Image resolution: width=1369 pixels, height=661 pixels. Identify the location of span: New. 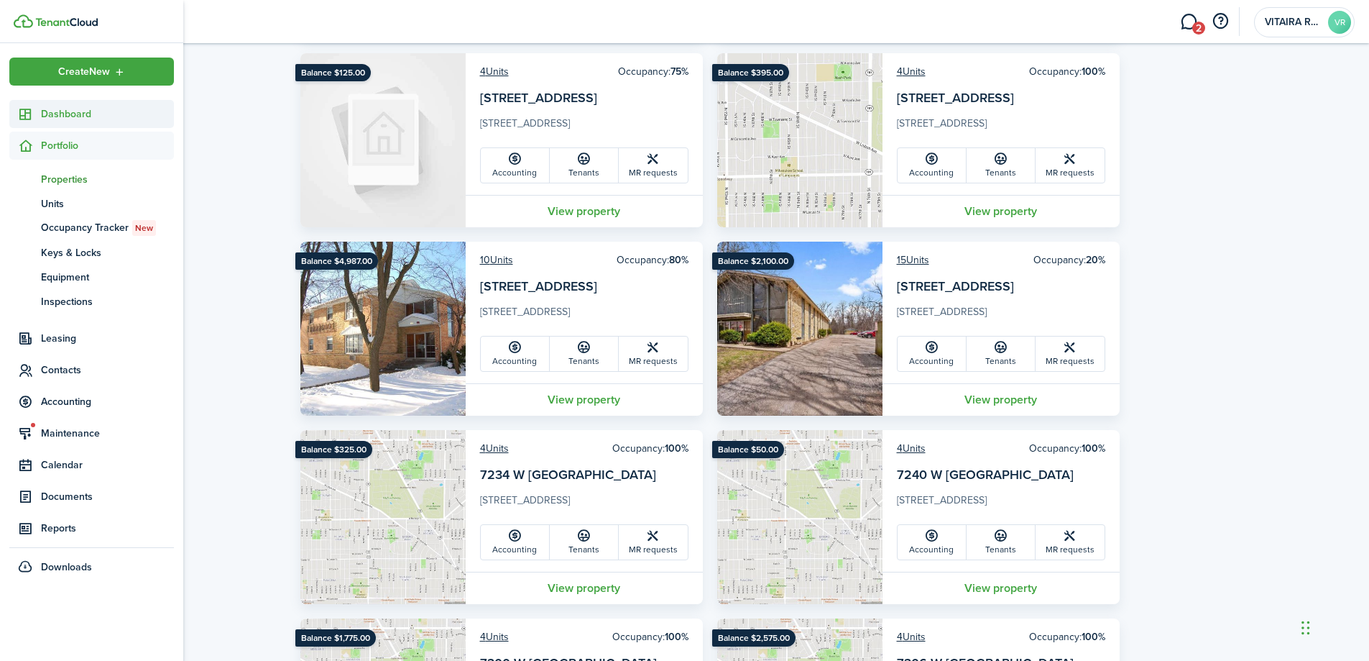
(144, 228).